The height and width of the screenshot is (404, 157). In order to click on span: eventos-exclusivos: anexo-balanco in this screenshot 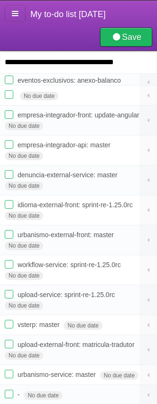, I will do `click(70, 80)`.